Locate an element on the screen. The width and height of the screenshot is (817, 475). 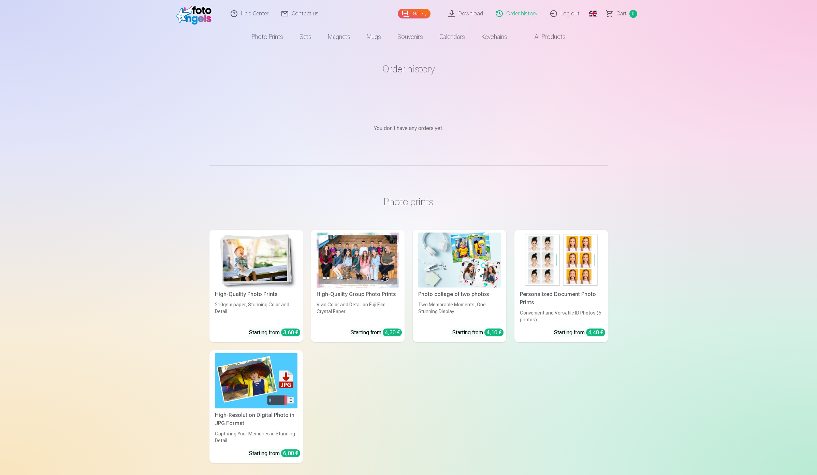
a: Calendars is located at coordinates (452, 37).